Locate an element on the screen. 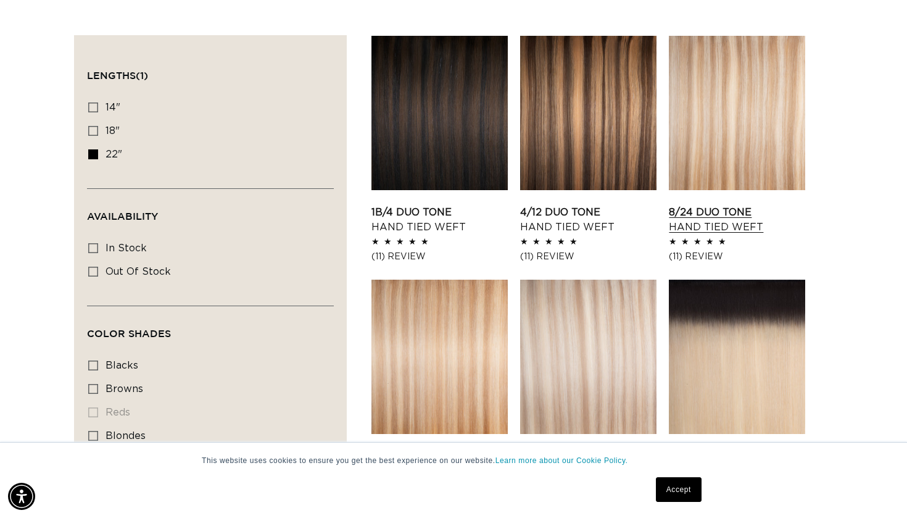 The height and width of the screenshot is (518, 907). span: blondes is located at coordinates (125, 436).